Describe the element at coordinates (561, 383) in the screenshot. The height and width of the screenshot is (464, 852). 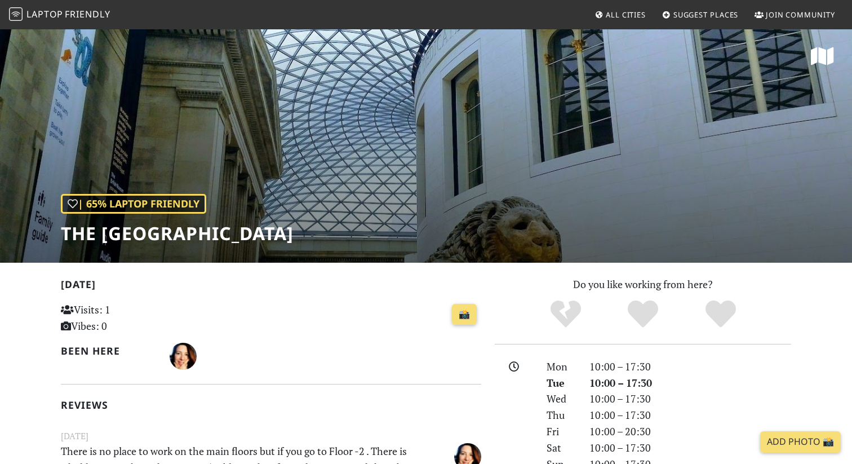
I see `div: Tue` at that location.